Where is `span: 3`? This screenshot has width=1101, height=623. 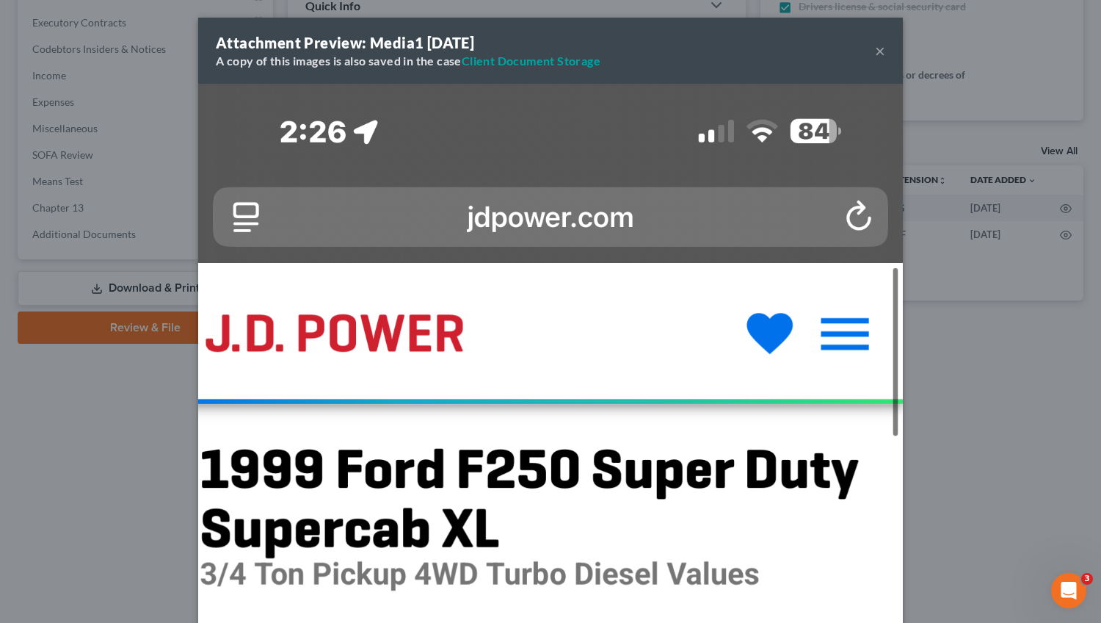 span: 3 is located at coordinates (1087, 579).